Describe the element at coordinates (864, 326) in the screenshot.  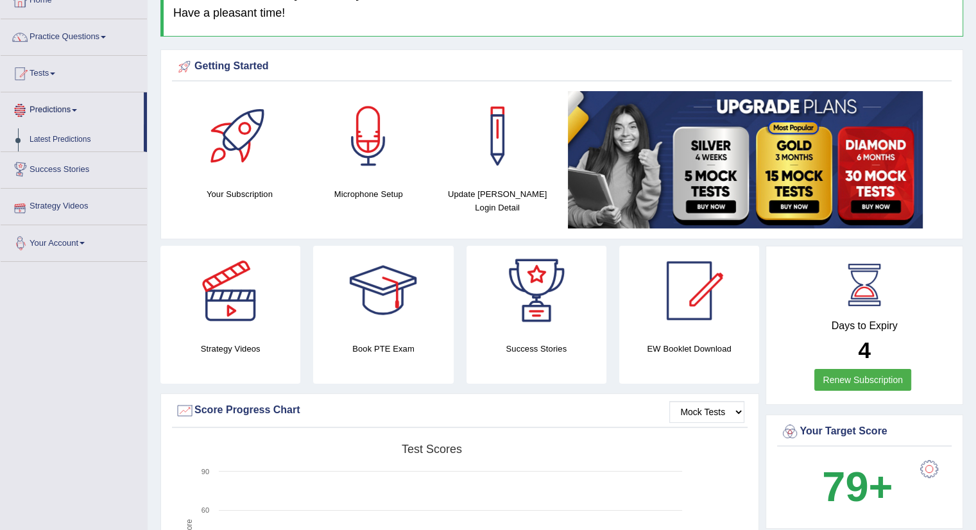
I see `h4: Days to Expiry` at that location.